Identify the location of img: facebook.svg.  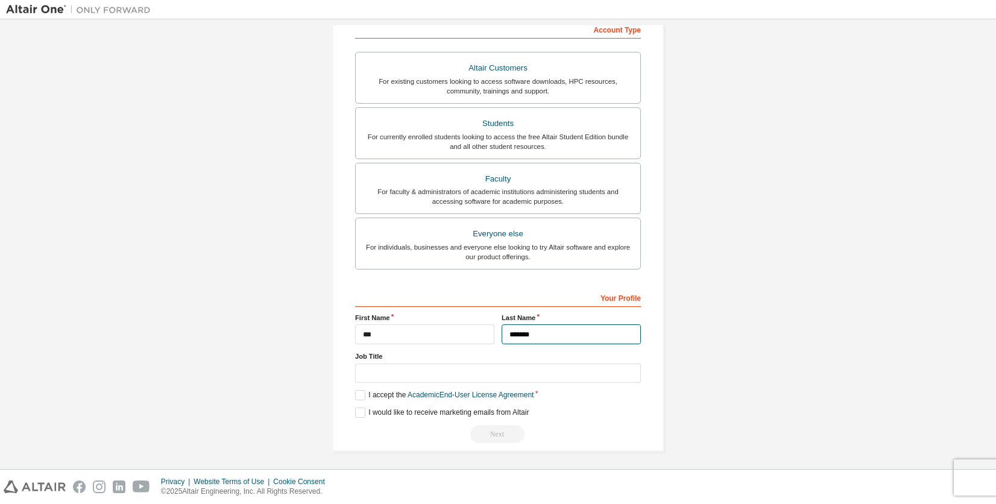
(79, 486).